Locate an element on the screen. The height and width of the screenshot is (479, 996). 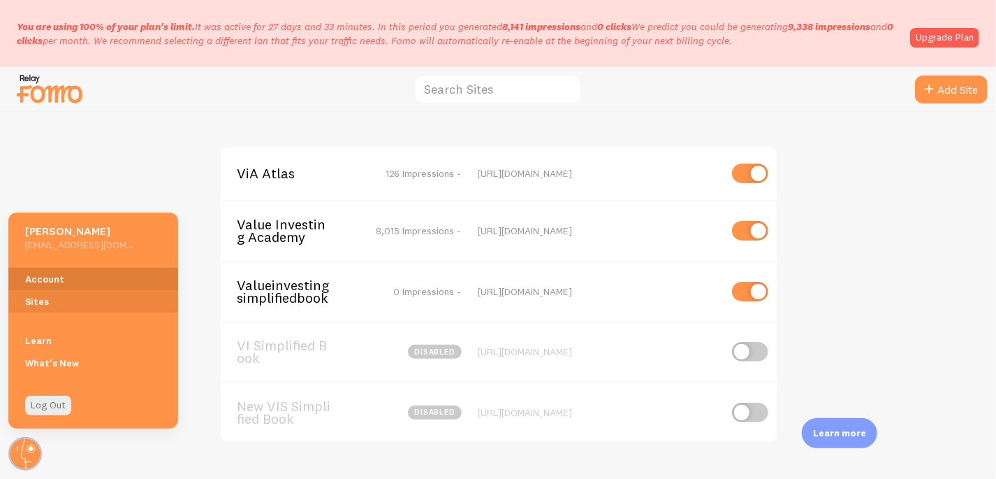
a: Sites is located at coordinates (93, 301).